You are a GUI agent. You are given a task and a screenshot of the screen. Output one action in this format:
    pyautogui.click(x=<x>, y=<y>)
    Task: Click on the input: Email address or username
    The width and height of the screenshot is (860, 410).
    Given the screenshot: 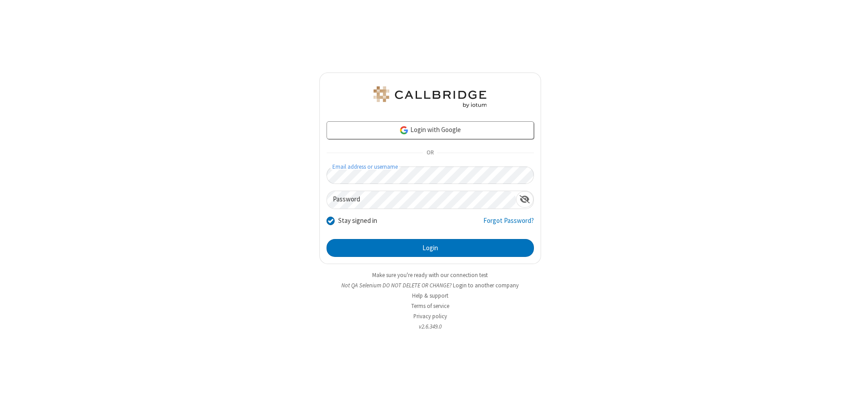 What is the action you would take?
    pyautogui.click(x=430, y=175)
    